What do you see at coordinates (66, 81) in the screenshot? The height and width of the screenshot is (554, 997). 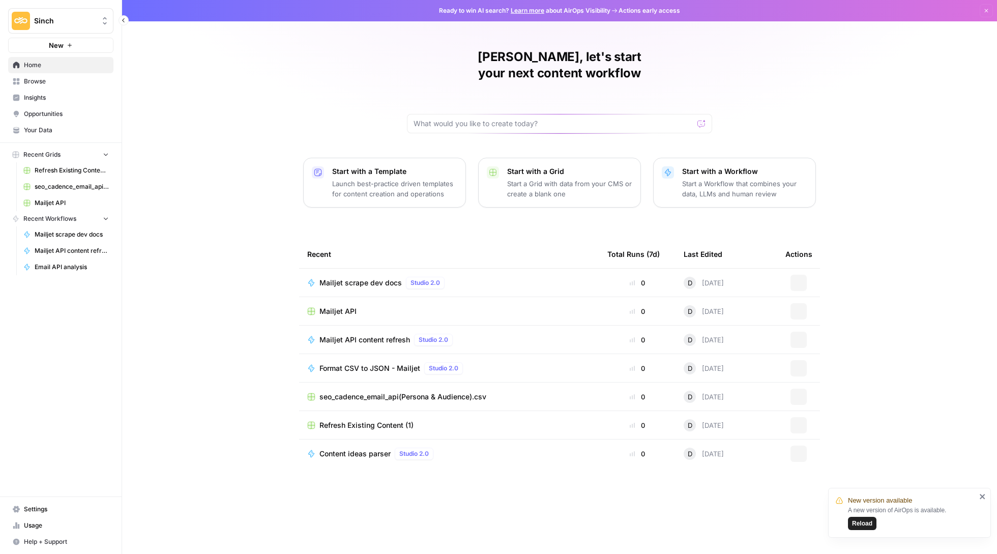 I see `span: Browse` at bounding box center [66, 81].